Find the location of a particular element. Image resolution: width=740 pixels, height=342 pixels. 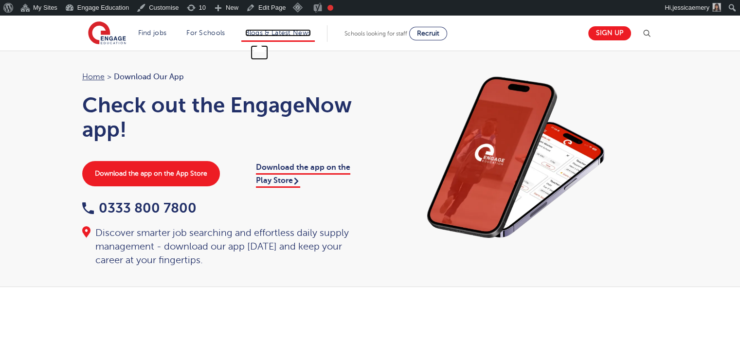

span: Download our app is located at coordinates (149, 77).